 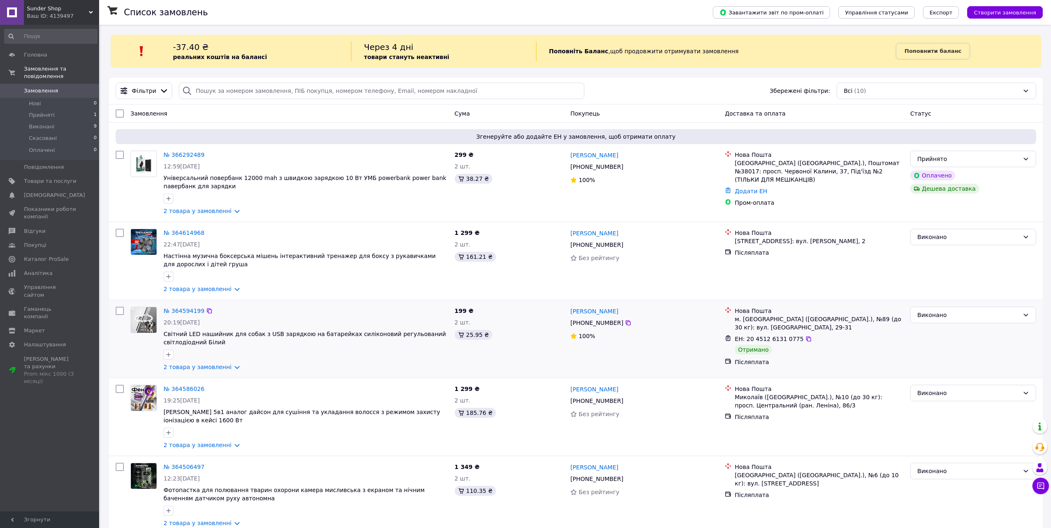 What do you see at coordinates (299, 260) in the screenshot?
I see `a: Настінна музична боксерська мішень інтерактивний тренажер для боксу з рукавичками для дорослих і ...` at bounding box center [299, 260].